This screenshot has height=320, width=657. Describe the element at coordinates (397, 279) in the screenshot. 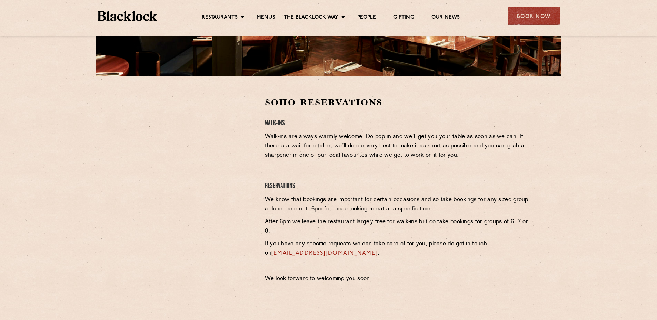

I see `p: We look forward to welcoming you soon.` at that location.